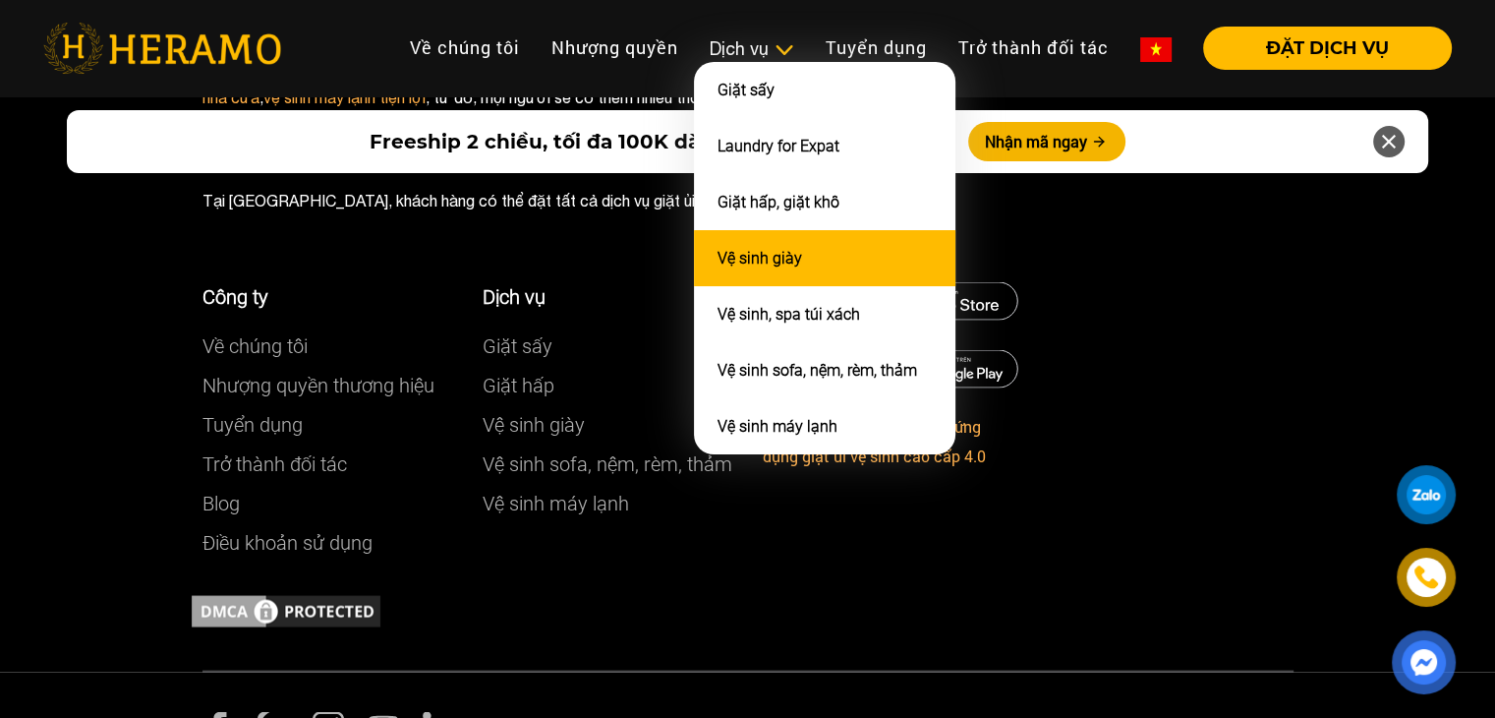  I want to click on p: Công ty, so click(327, 296).